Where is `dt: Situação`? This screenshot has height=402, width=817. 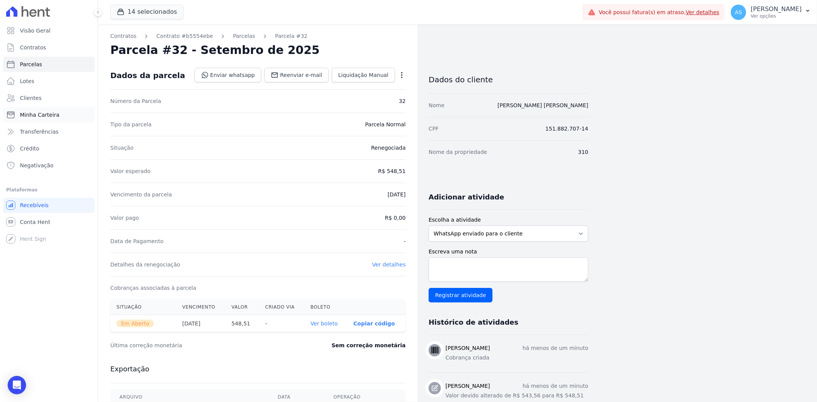 dt: Situação is located at coordinates (122, 148).